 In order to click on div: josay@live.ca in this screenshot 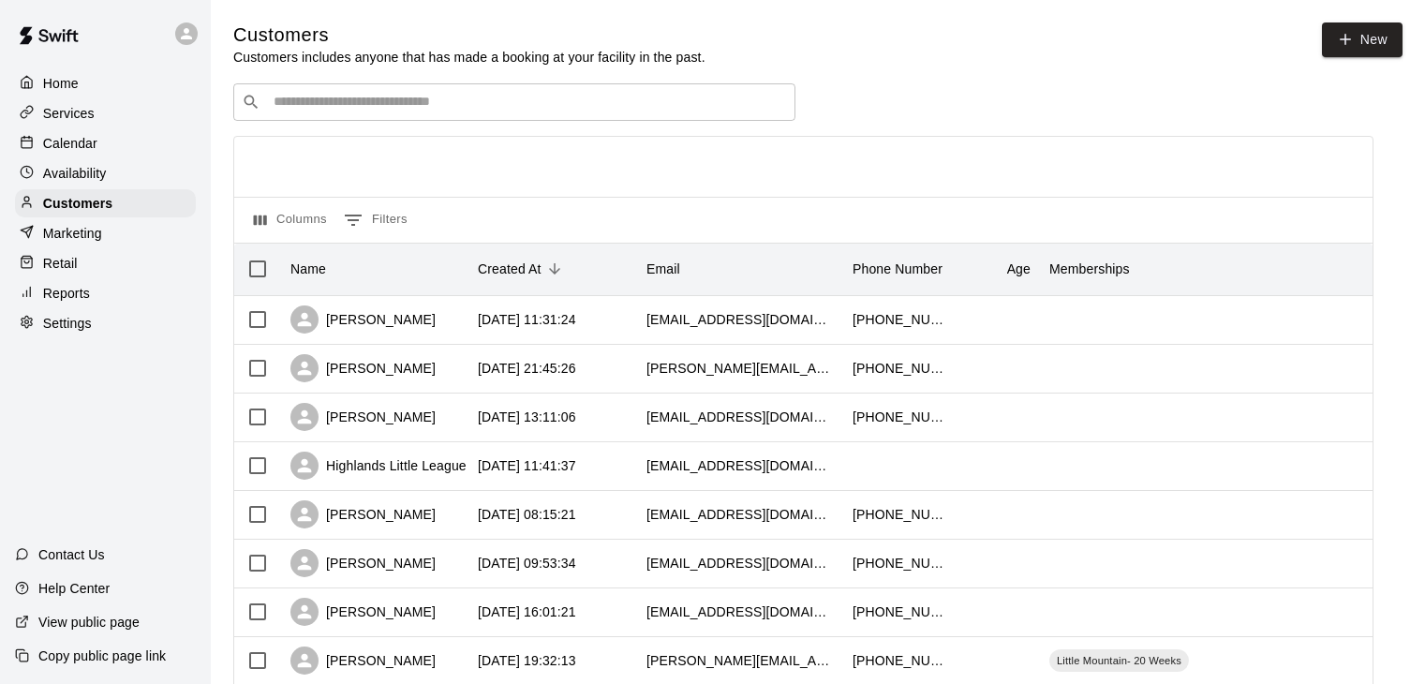, I will do `click(740, 612)`.